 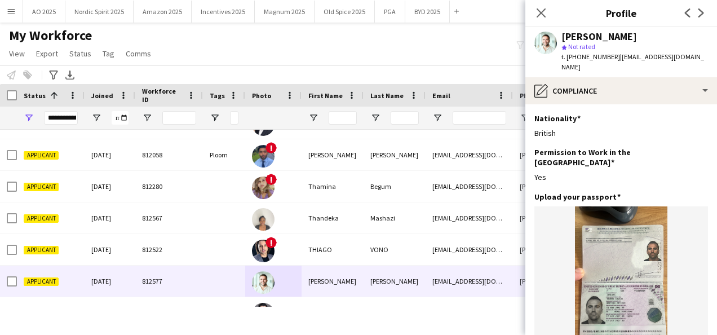 What do you see at coordinates (217, 95) in the screenshot?
I see `span: Tags` at bounding box center [217, 95].